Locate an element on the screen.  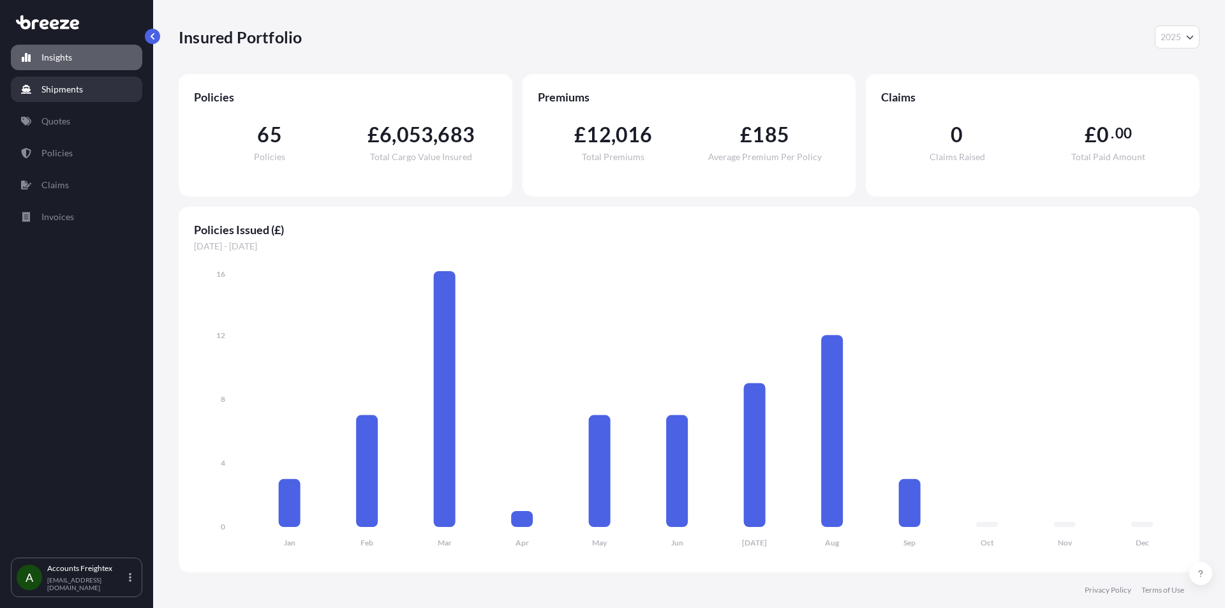
p: Invoices is located at coordinates (57, 217).